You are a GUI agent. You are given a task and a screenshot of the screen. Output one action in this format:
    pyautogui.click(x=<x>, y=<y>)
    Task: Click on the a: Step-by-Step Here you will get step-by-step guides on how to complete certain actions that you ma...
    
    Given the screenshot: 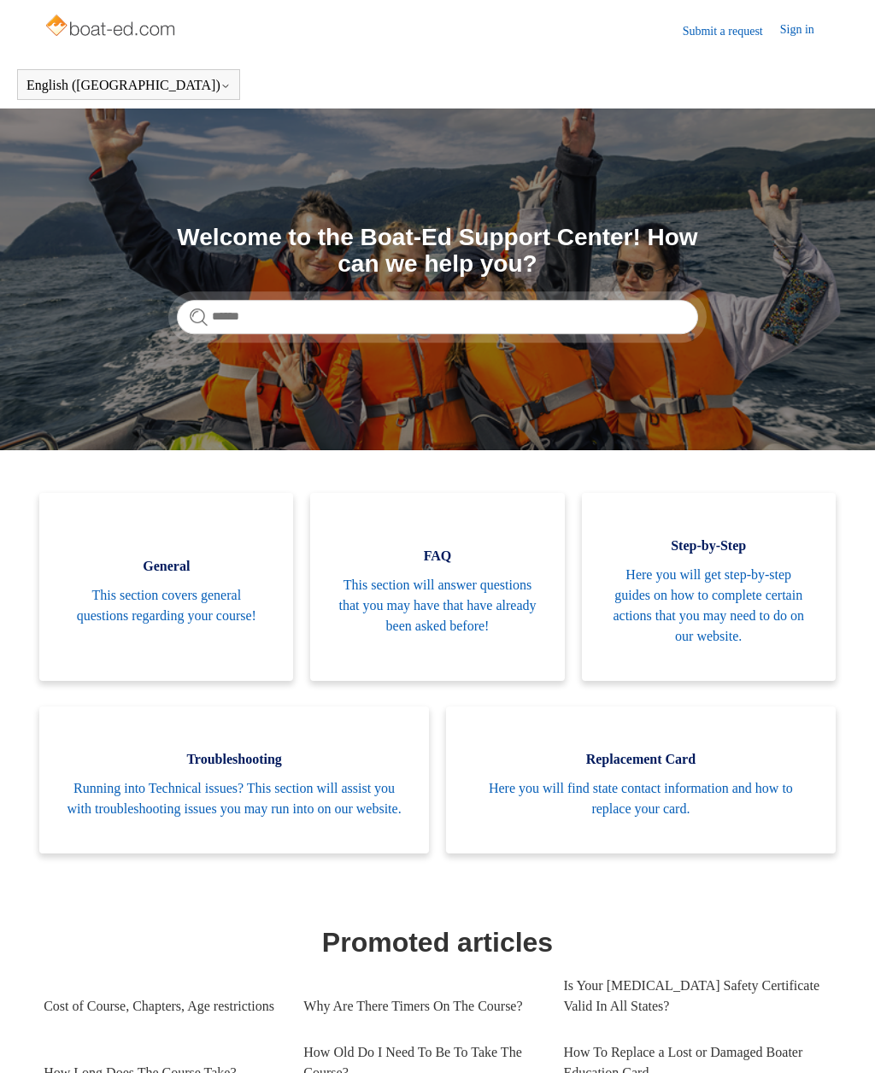 What is the action you would take?
    pyautogui.click(x=708, y=587)
    